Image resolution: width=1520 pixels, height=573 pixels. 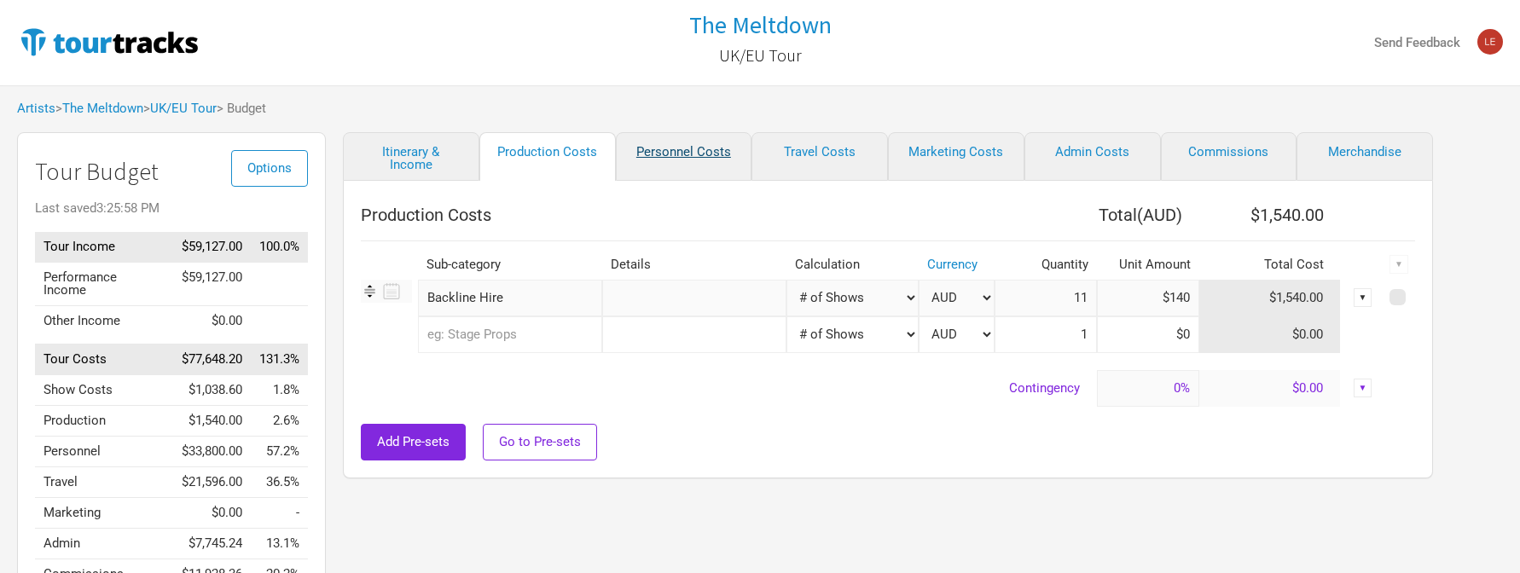 What do you see at coordinates (279, 283) in the screenshot?
I see `td: Performance Income as % of Tour Income` at bounding box center [279, 283].